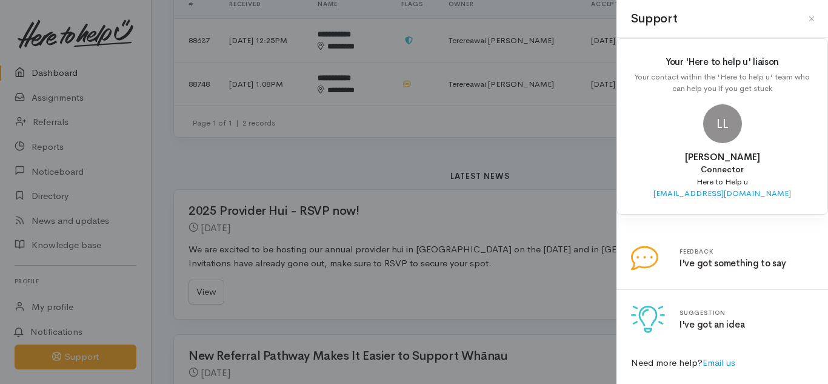 This screenshot has height=384, width=828. What do you see at coordinates (722, 362) in the screenshot?
I see `div: Need more help?` at bounding box center [722, 362].